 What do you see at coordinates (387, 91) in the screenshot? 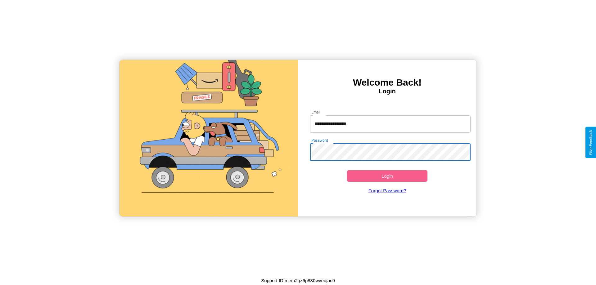
I see `h4: Login` at bounding box center [387, 91].